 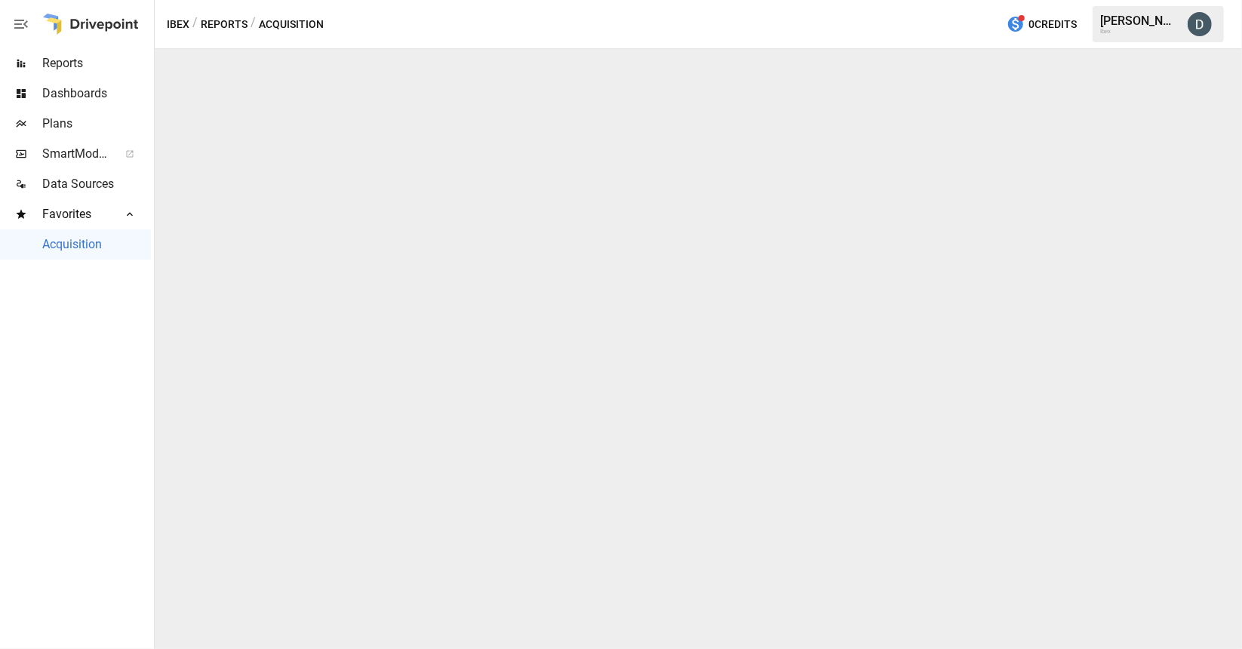 What do you see at coordinates (178, 24) in the screenshot?
I see `button: Ibex` at bounding box center [178, 24].